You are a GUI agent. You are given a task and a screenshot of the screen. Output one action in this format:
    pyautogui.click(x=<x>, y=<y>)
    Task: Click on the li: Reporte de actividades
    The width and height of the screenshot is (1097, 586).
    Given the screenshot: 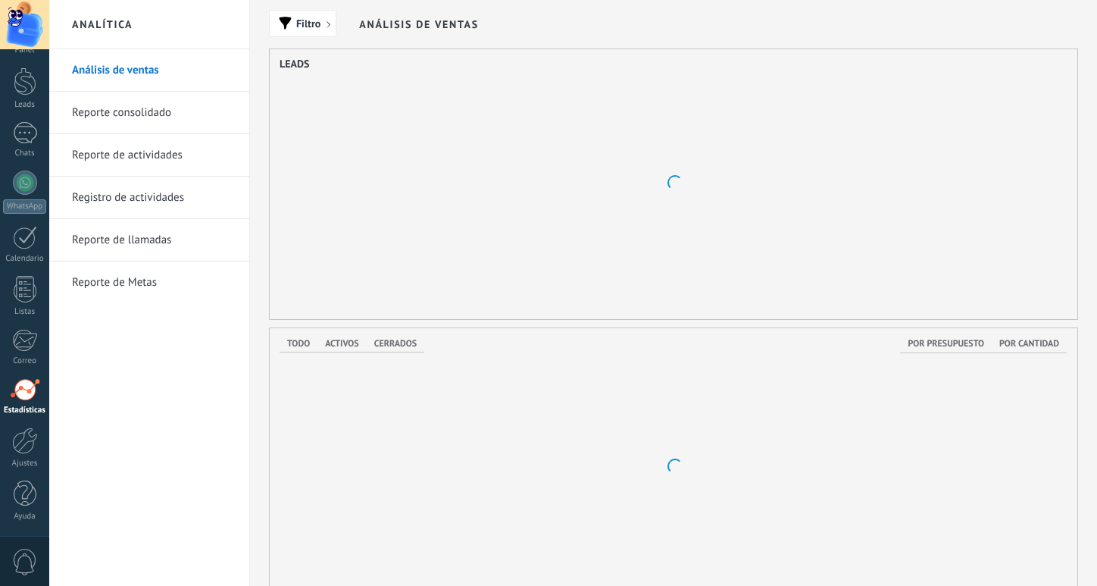 What is the action you would take?
    pyautogui.click(x=149, y=155)
    